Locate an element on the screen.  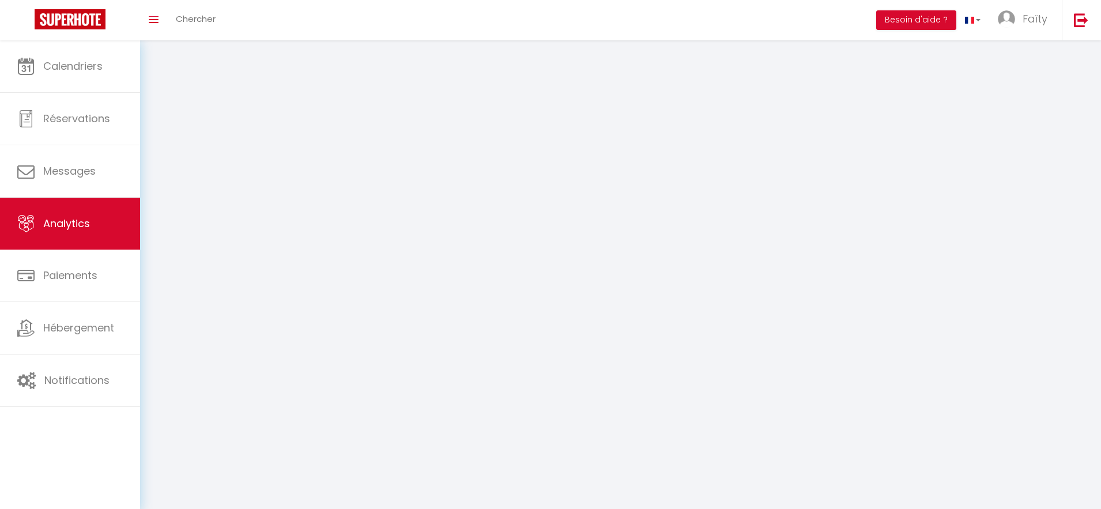
img: Super Booking is located at coordinates (70, 19).